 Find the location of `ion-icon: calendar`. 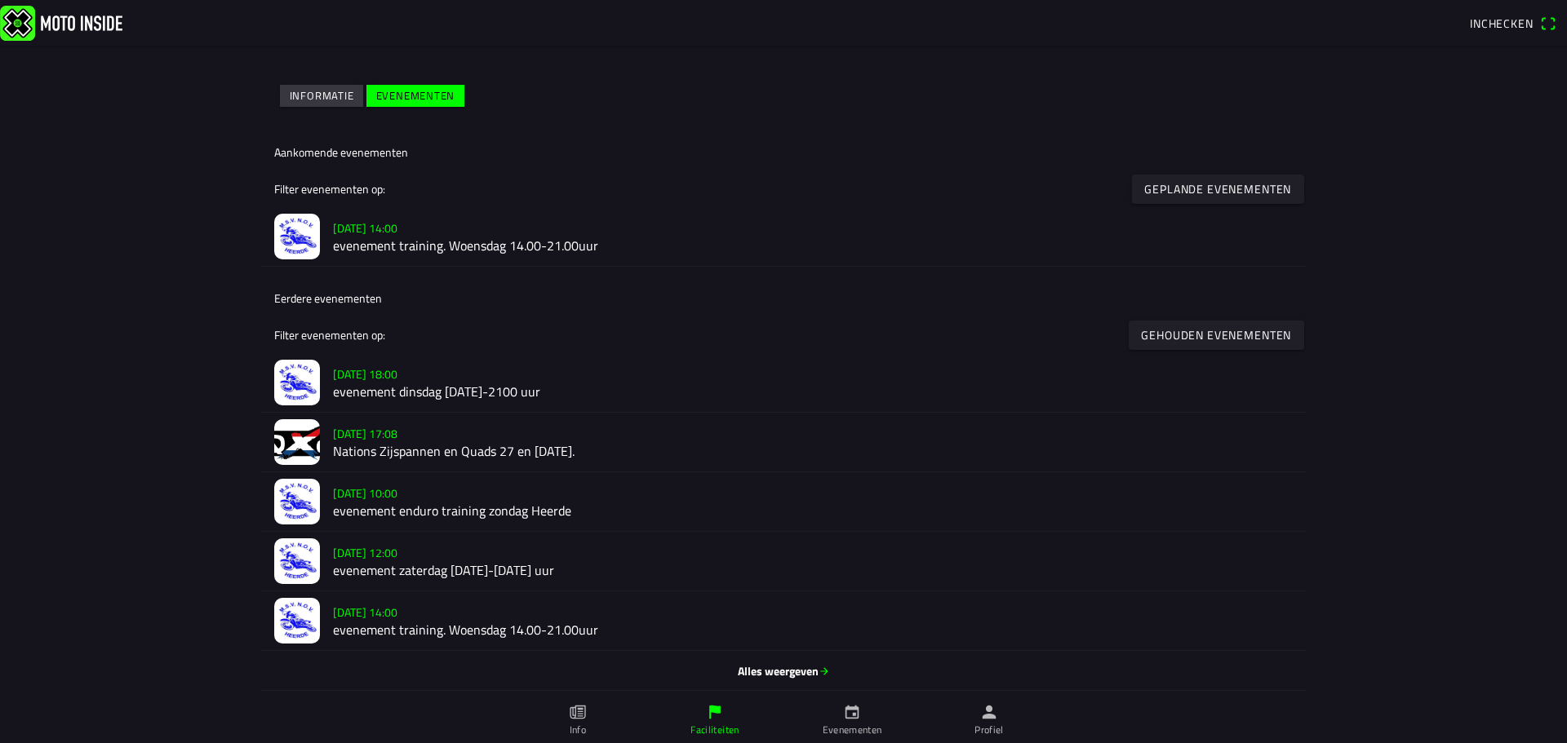

ion-icon: calendar is located at coordinates (852, 712).